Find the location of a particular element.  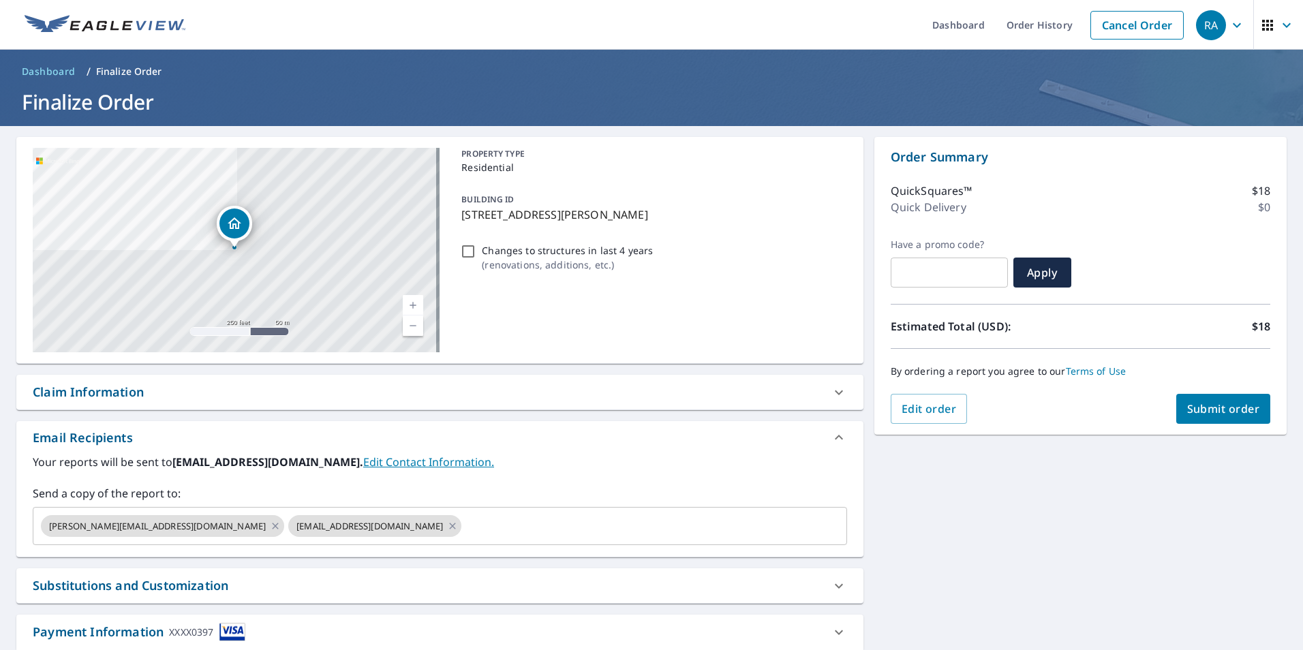

label: Your reports will be sent to is located at coordinates (440, 462).